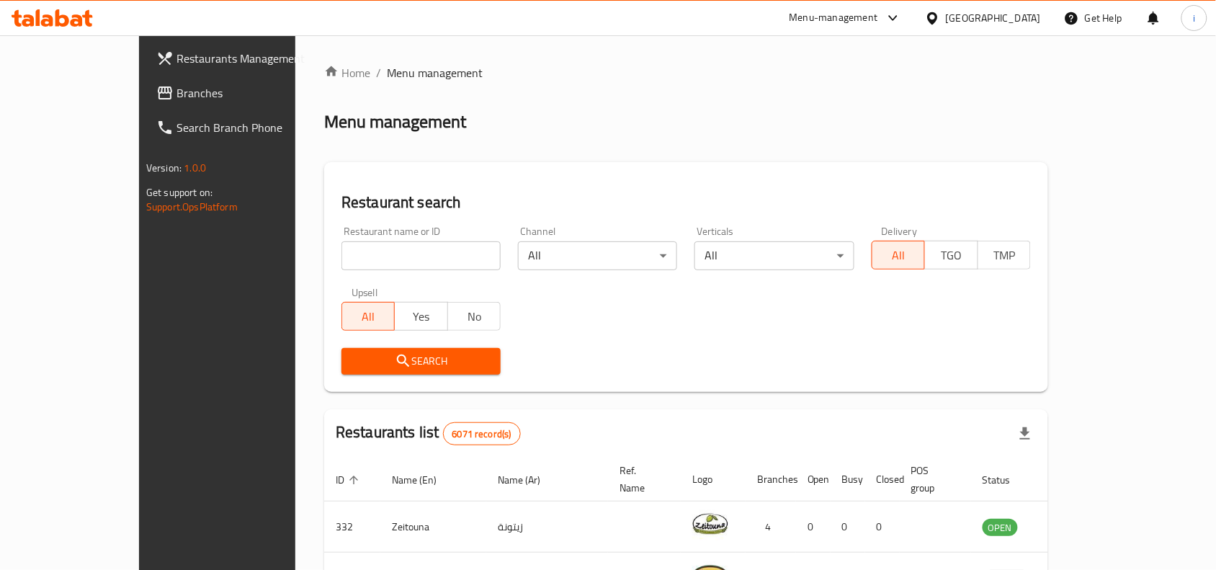  What do you see at coordinates (1005, 255) in the screenshot?
I see `span: TMP` at bounding box center [1005, 255].